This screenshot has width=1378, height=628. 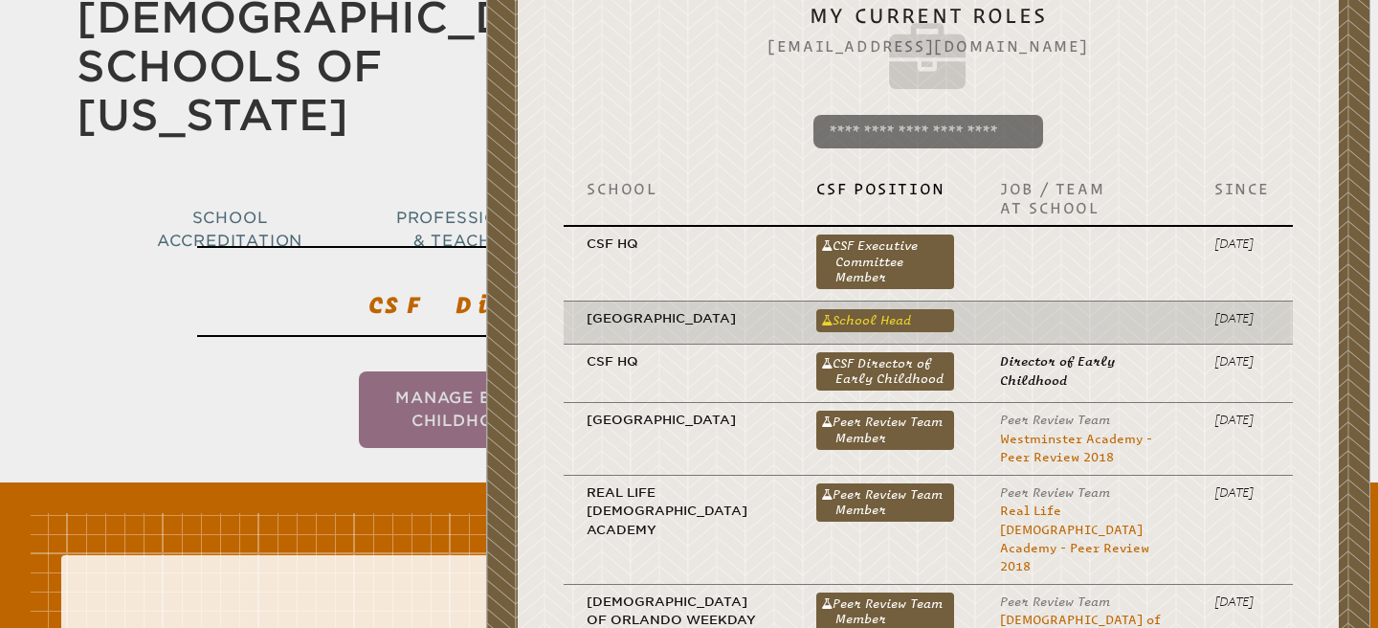 What do you see at coordinates (885, 189) in the screenshot?
I see `p: CSF Position` at bounding box center [885, 189].